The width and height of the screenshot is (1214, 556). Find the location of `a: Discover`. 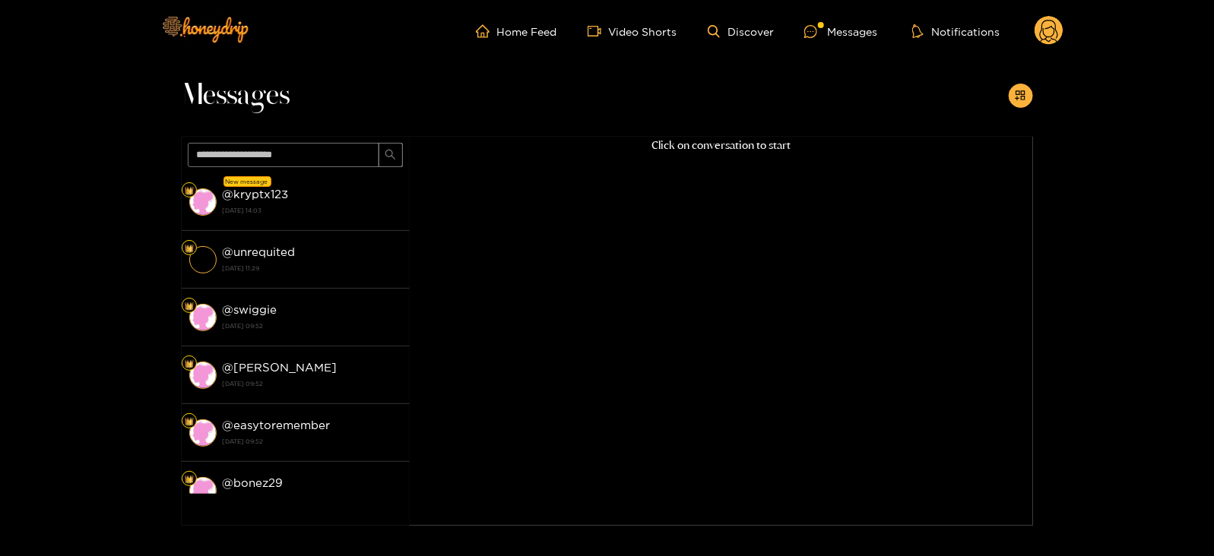

a: Discover is located at coordinates (740, 31).